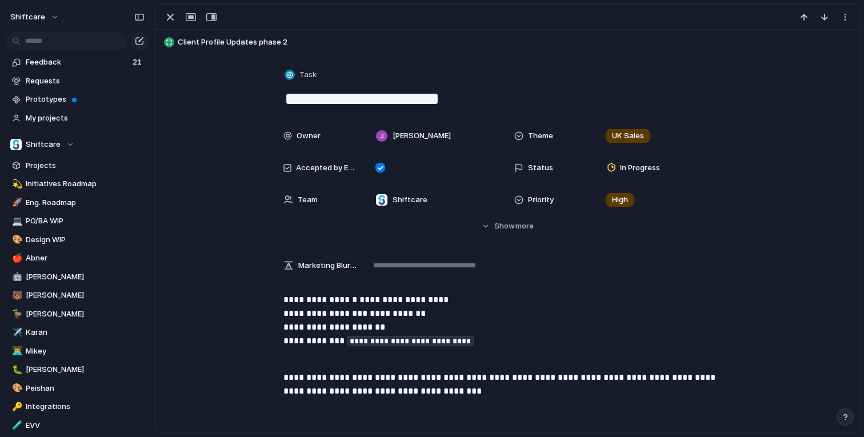  I want to click on span: Owner, so click(309, 136).